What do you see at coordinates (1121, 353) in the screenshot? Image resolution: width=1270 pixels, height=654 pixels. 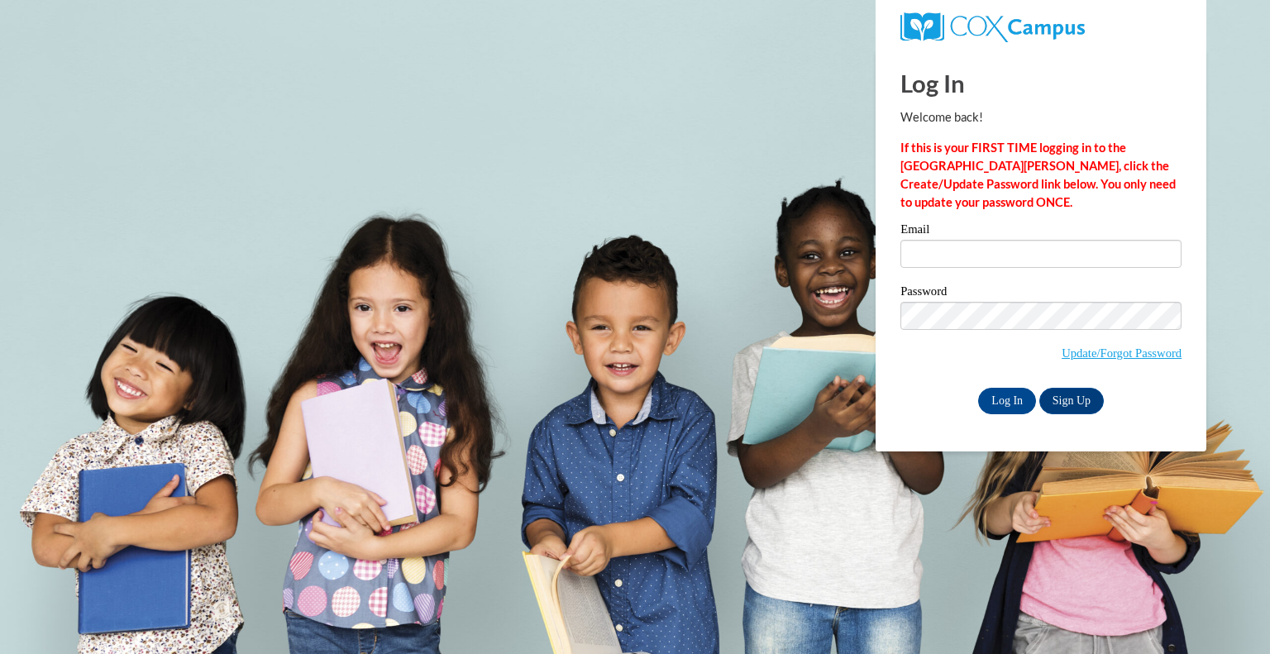 I see `a: Update/Forgot Password` at bounding box center [1121, 353].